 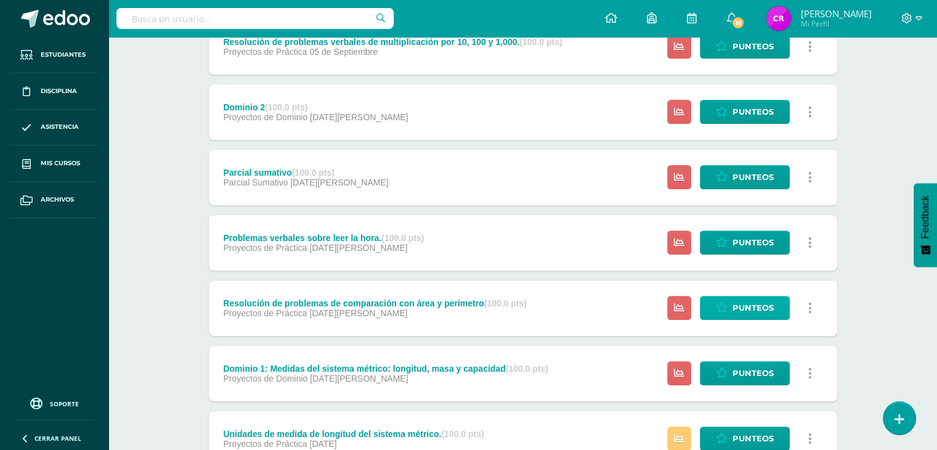 I want to click on span: Archivos, so click(x=57, y=200).